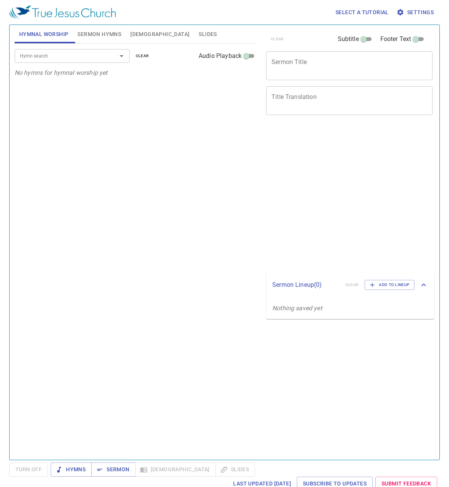 The image size is (449, 487). Describe the element at coordinates (390, 285) in the screenshot. I see `span: Add to Lineup` at that location.